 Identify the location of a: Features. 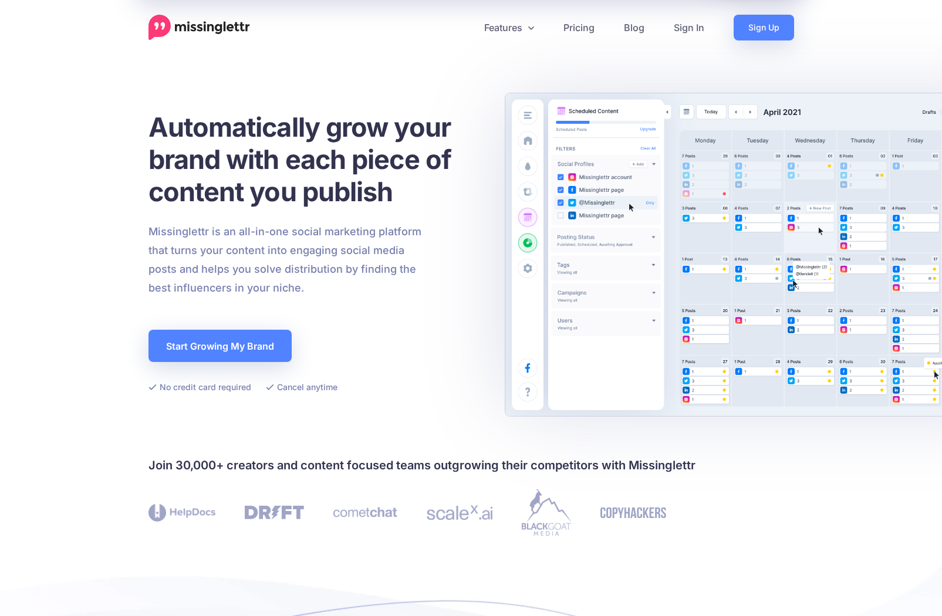
(509, 28).